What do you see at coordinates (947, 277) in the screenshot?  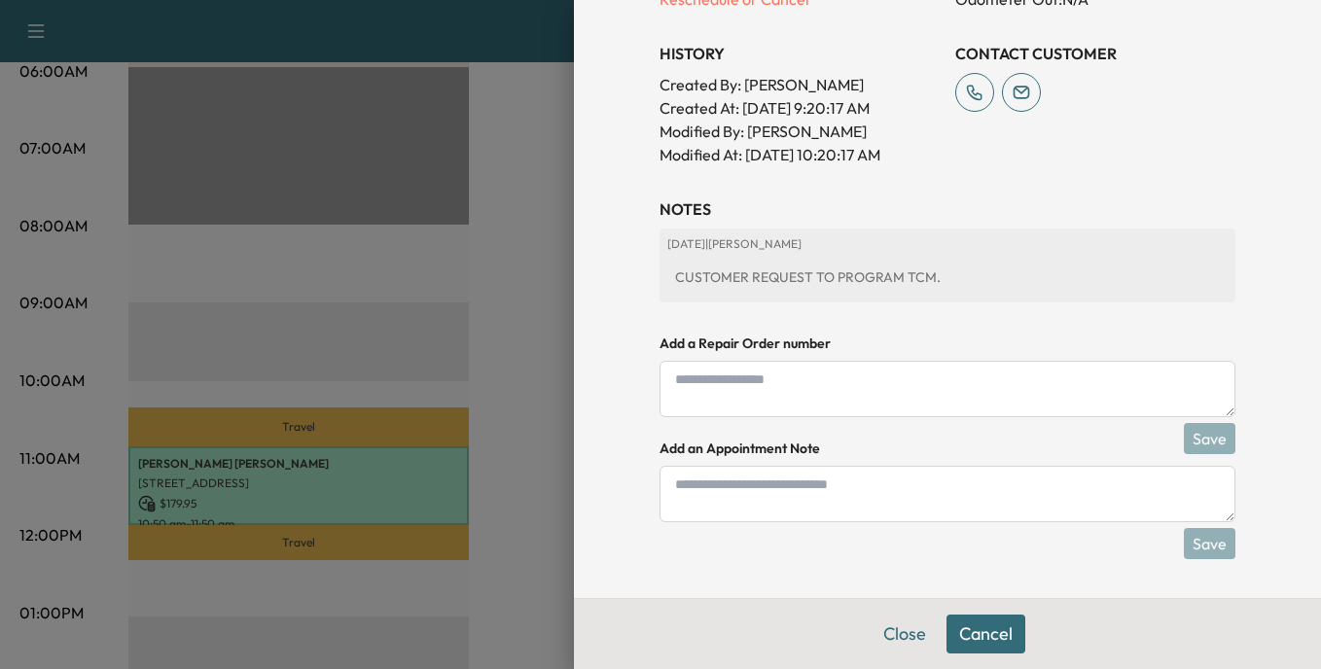 I see `div: CUSTOMER REQUEST TO PROGRAM TCM.` at bounding box center [947, 277].